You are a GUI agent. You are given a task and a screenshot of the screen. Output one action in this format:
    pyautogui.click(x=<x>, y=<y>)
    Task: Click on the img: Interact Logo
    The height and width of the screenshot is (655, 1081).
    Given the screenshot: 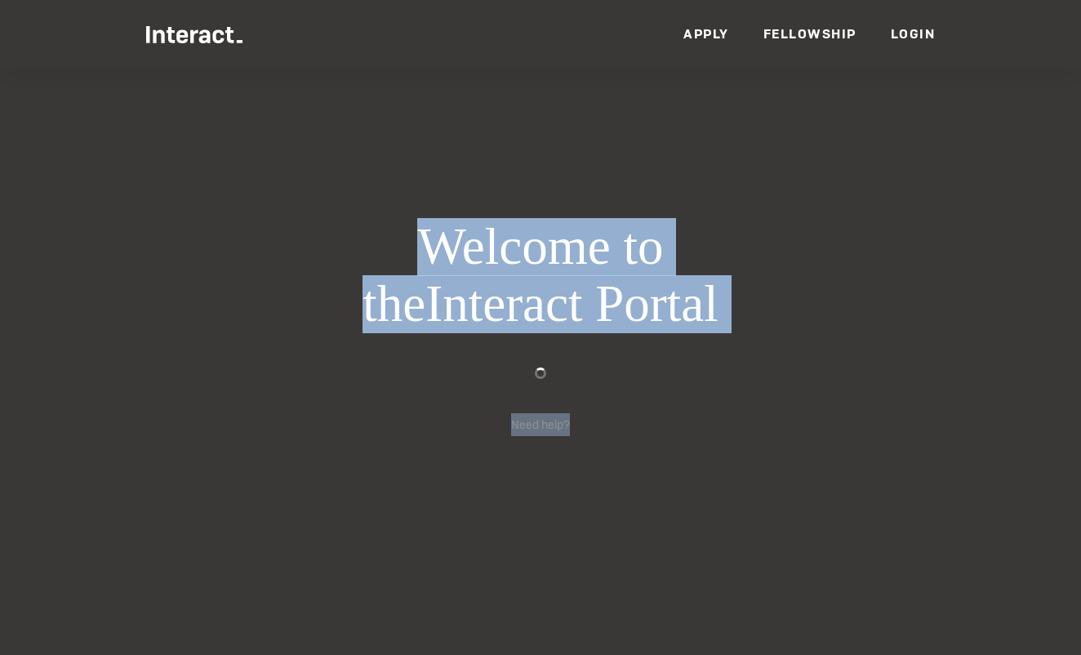 What is the action you would take?
    pyautogui.click(x=194, y=34)
    